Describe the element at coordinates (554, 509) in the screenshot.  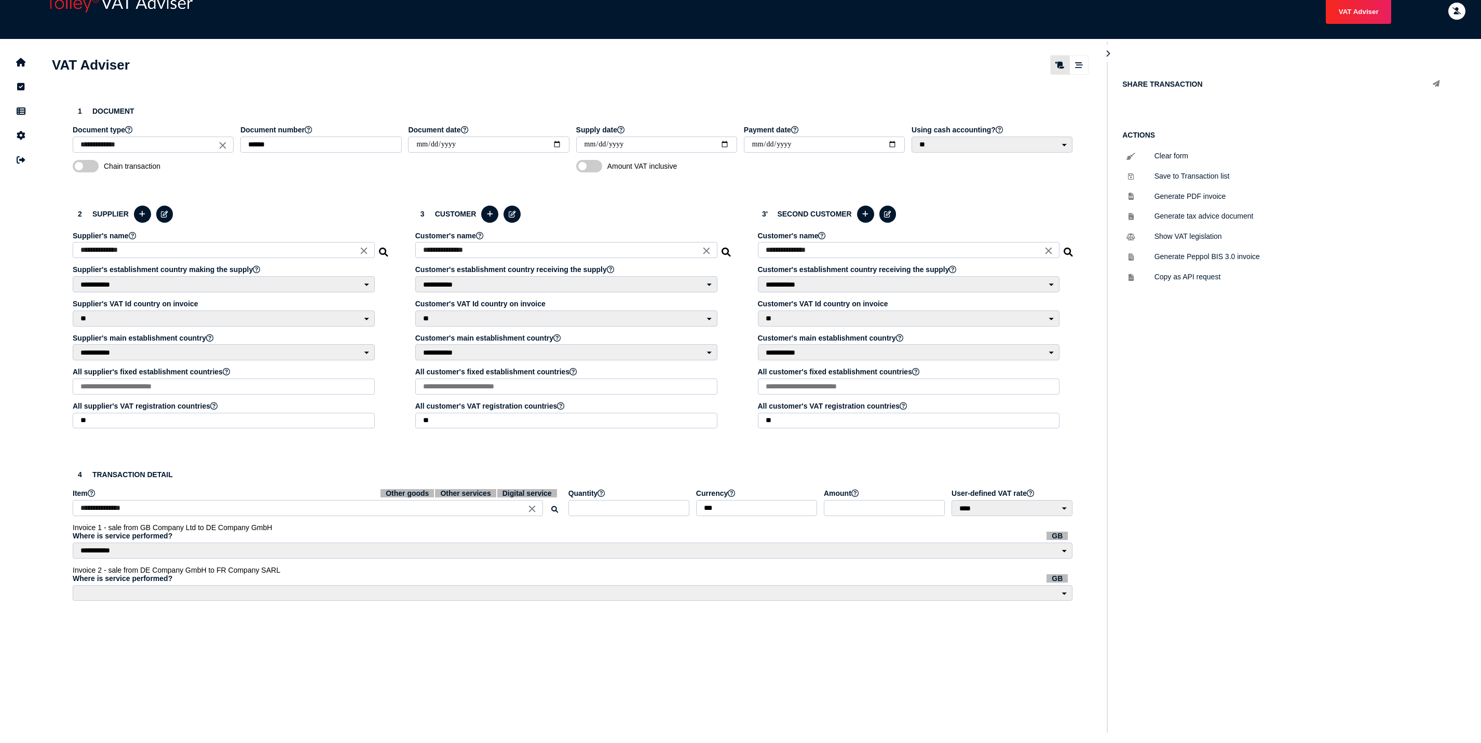
I see `button: Search for an item by HS code or use natural language description` at that location.